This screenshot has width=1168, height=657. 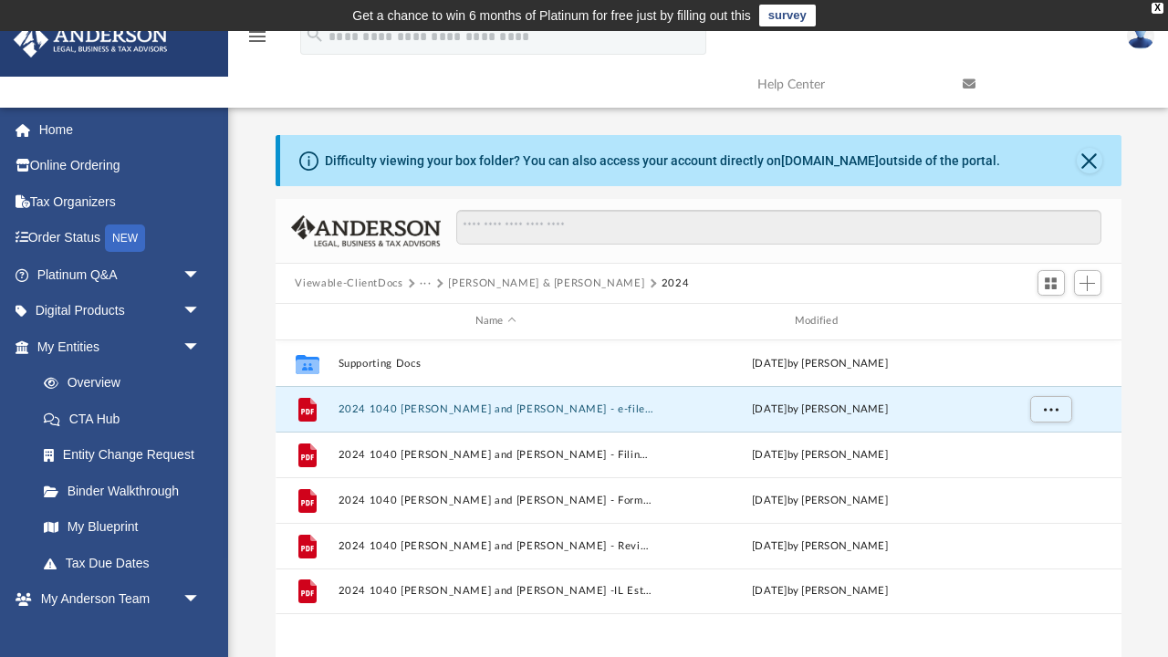 What do you see at coordinates (495, 321) in the screenshot?
I see `div: Name` at bounding box center [495, 321].